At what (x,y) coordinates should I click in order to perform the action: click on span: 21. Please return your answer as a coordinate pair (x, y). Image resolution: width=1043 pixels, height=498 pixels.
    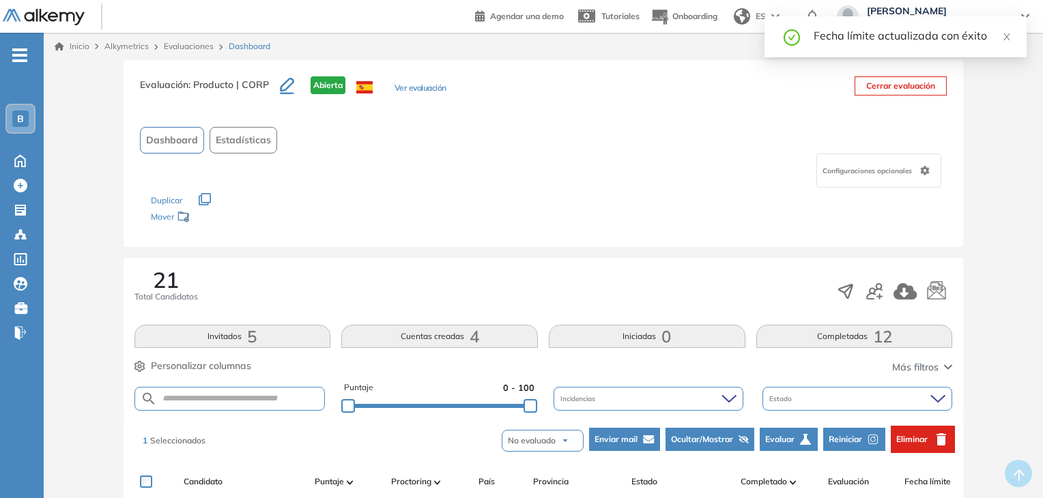
    Looking at the image, I should click on (166, 280).